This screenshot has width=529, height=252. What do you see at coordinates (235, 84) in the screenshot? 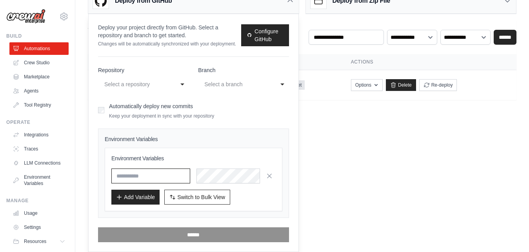
I see `div: Select a branch` at bounding box center [235, 84].